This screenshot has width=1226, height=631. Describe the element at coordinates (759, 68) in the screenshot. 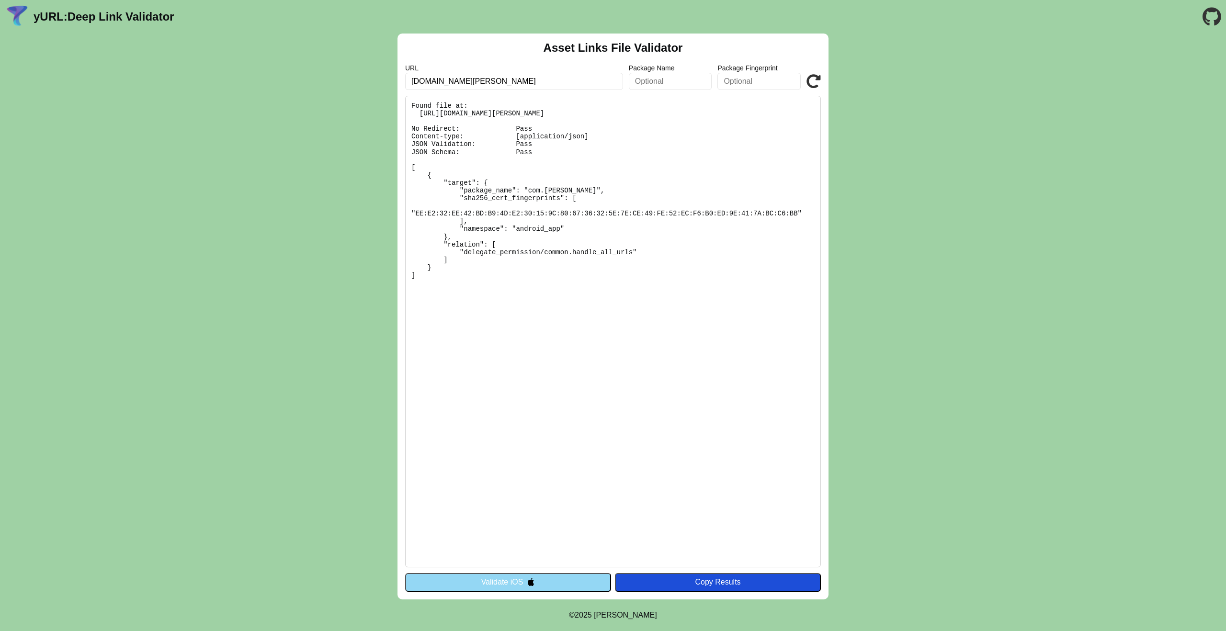

I see `label: Package Fingerprint` at that location.